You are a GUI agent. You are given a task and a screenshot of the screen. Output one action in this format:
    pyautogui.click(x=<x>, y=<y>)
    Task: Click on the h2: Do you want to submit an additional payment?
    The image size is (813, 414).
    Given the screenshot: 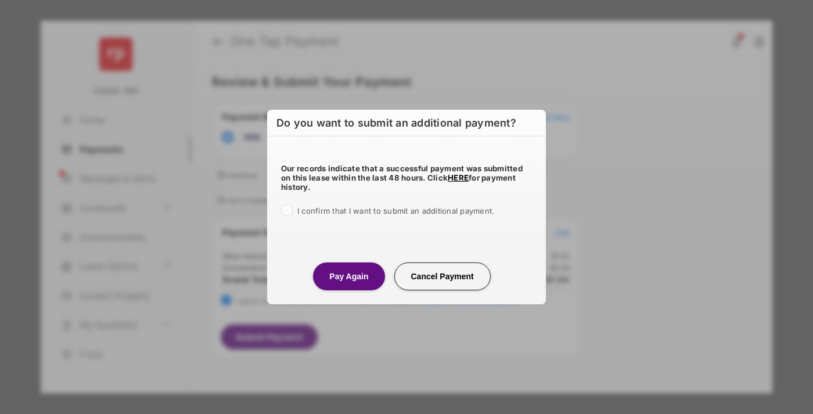 What is the action you would take?
    pyautogui.click(x=407, y=123)
    